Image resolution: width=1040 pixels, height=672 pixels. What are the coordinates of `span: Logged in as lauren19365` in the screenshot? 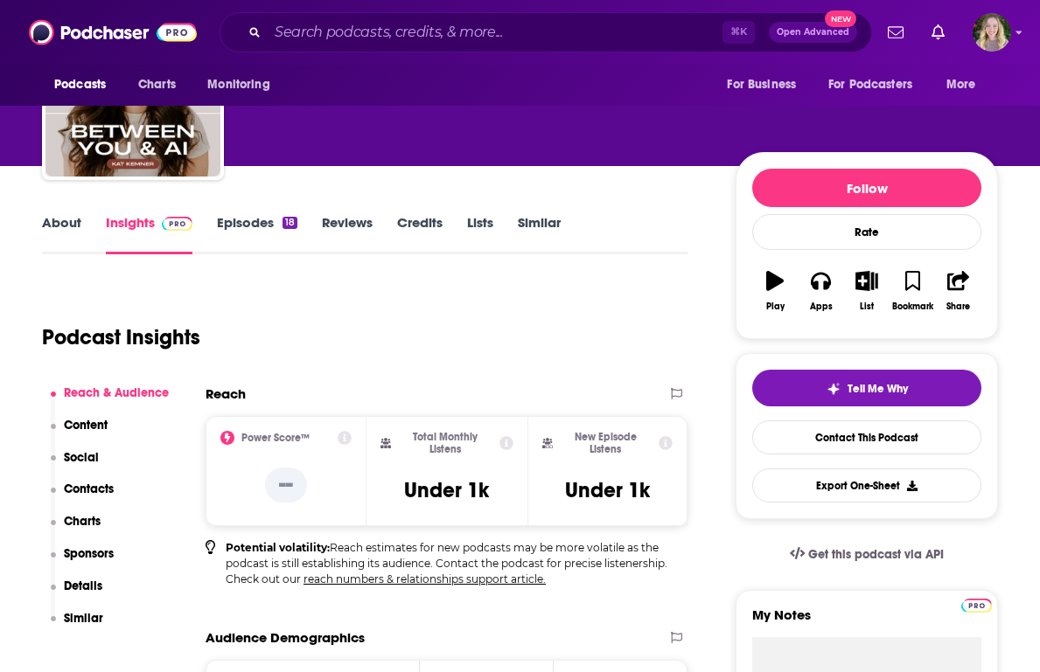 It's located at (992, 32).